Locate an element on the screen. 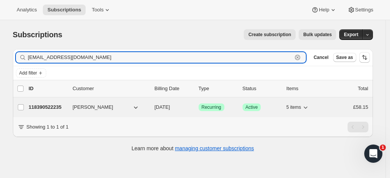 This screenshot has width=390, height=178. div: Items is located at coordinates (306, 88).